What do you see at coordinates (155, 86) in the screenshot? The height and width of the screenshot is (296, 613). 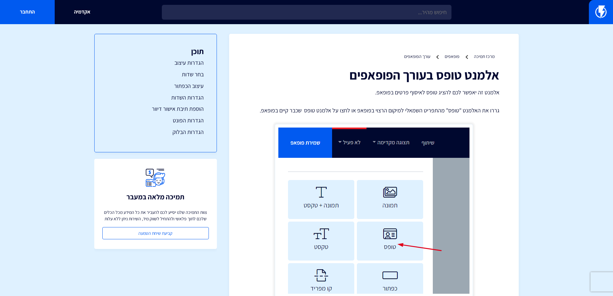 I see `a: עיצוב הכפתור` at bounding box center [155, 86].